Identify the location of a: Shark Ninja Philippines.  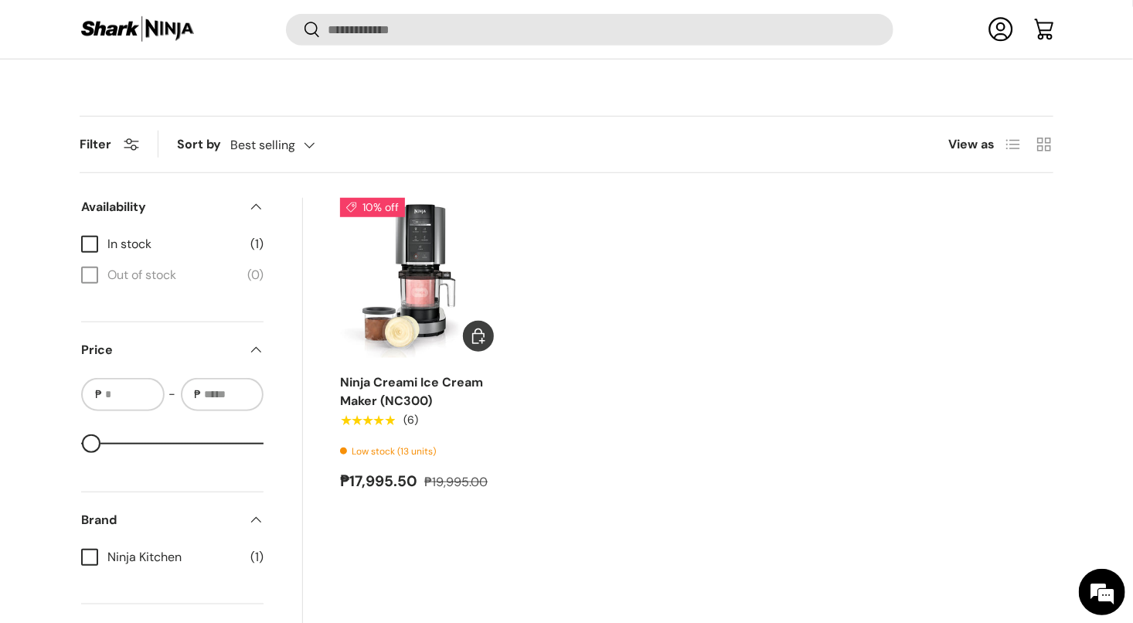
(138, 29).